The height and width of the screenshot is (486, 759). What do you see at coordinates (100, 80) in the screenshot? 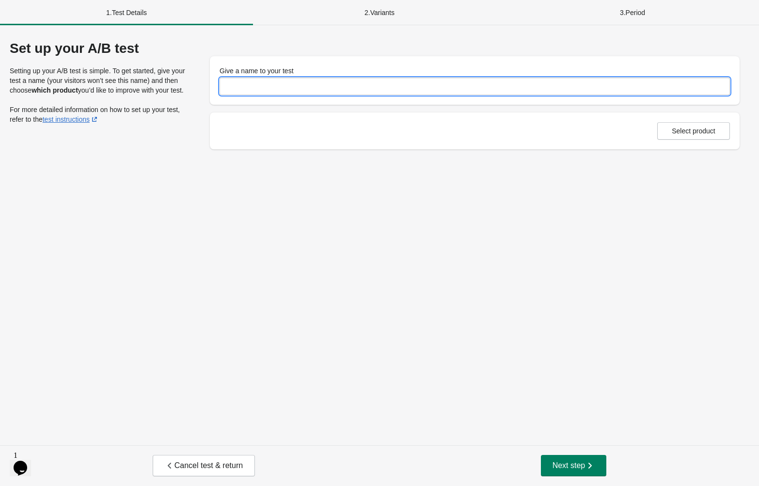
I see `p: Setting up your A/B test is simple. To get started, give your test a name (your visitors won’t se...` at bounding box center [100, 80].